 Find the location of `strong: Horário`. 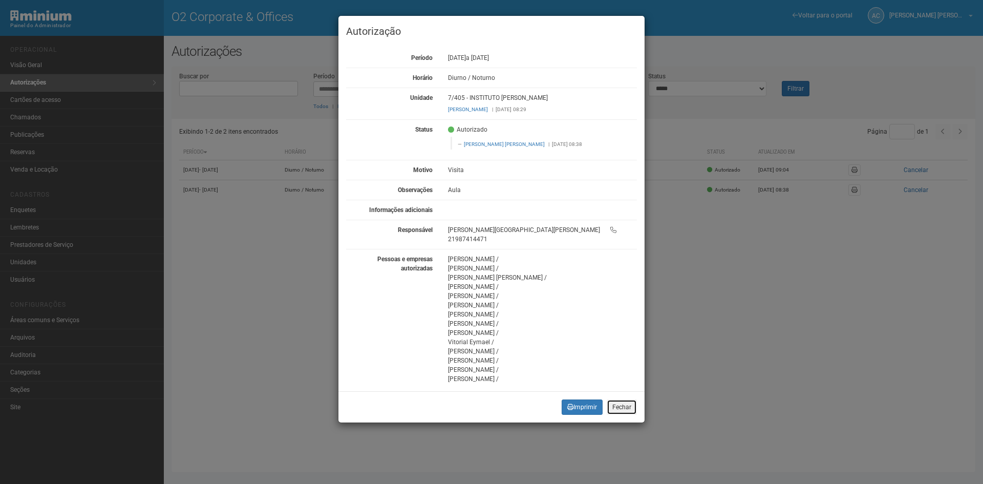

strong: Horário is located at coordinates (422, 78).